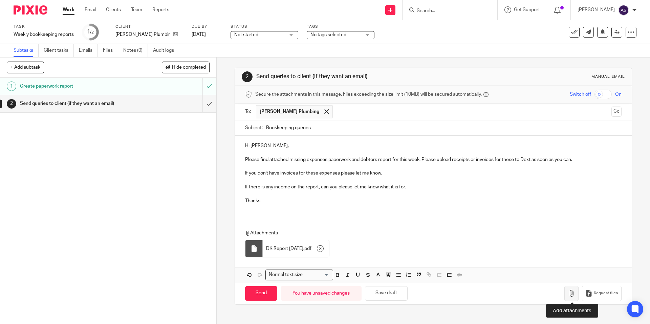 The image size is (650, 324). I want to click on span: Normal text size, so click(286, 275).